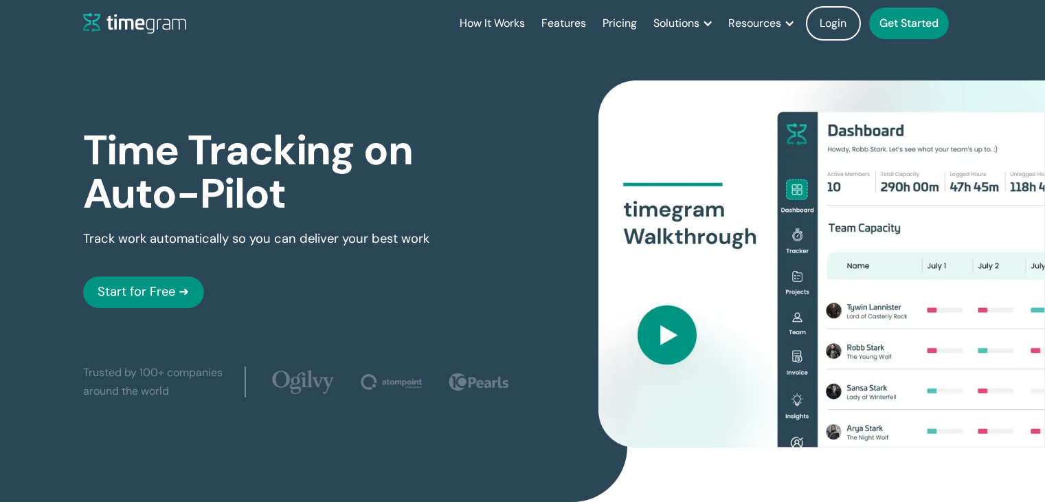 The width and height of the screenshot is (1045, 502). Describe the element at coordinates (303, 172) in the screenshot. I see `h1: Time Tracking on Auto-Pilot` at that location.